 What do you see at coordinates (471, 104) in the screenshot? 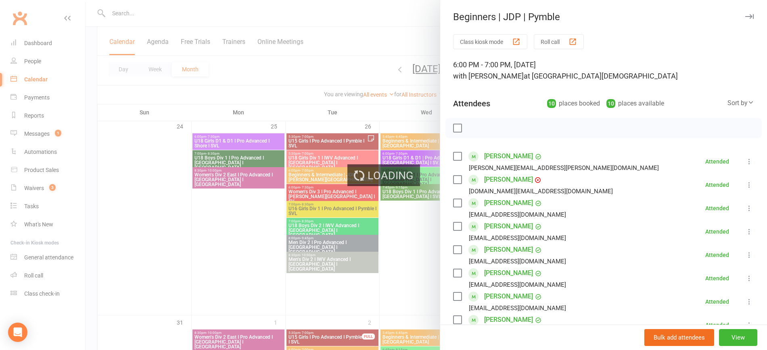
I see `div: Attendees` at bounding box center [471, 104].